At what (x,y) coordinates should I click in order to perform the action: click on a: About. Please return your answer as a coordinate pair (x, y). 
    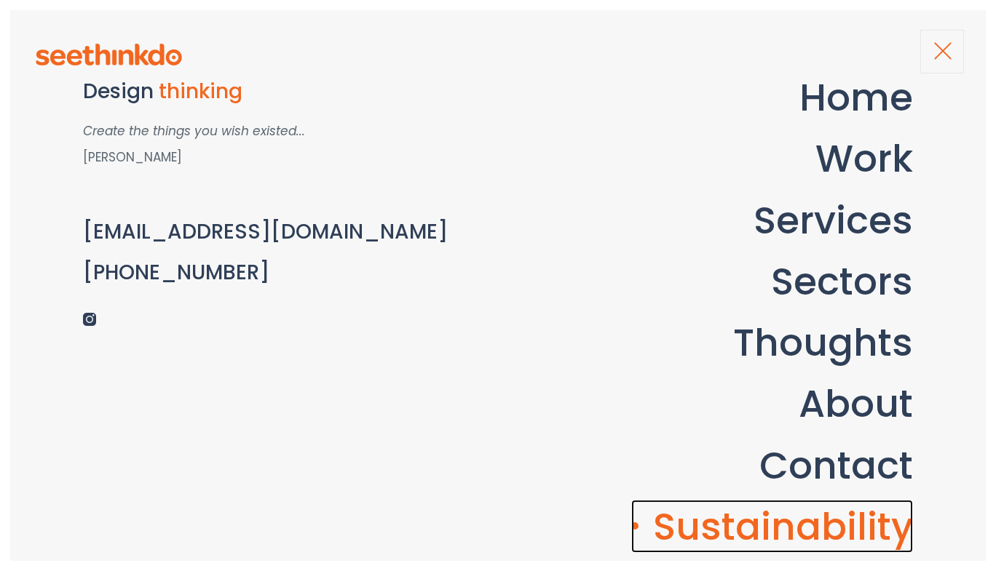
    Looking at the image, I should click on (844, 403).